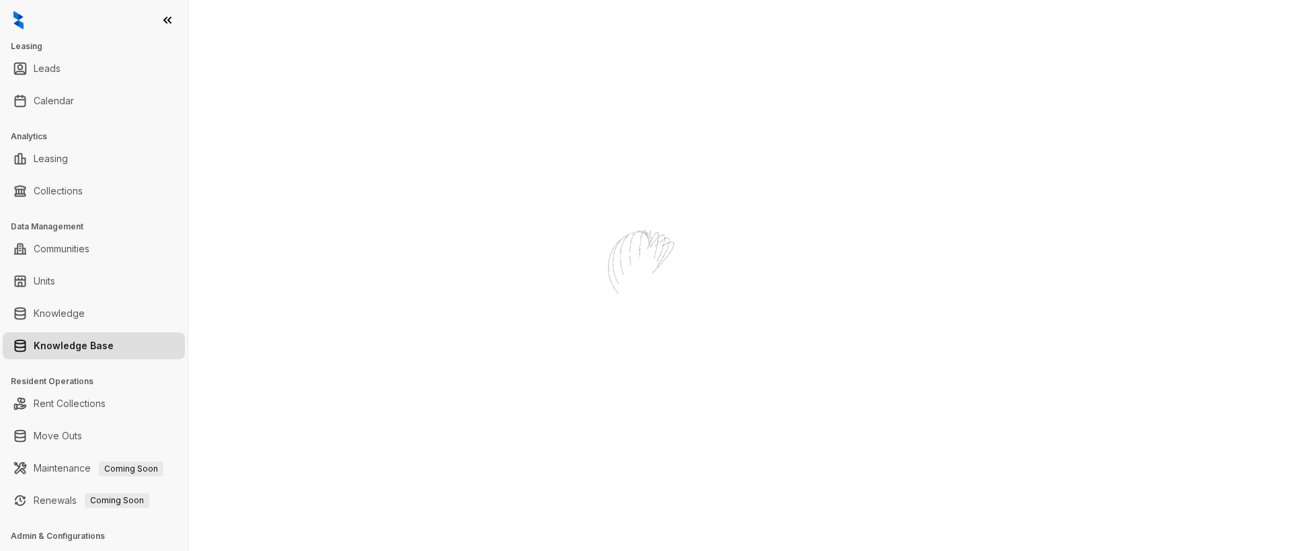 The width and height of the screenshot is (1291, 551). I want to click on div: Loading..., so click(645, 343).